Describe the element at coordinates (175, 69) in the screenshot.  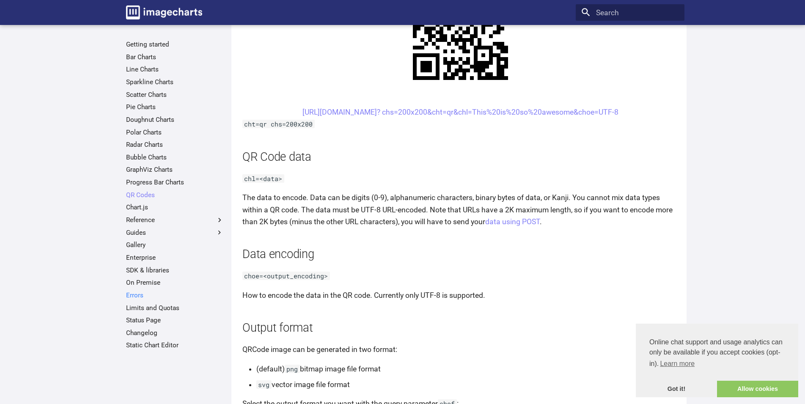
I see `a: Line Charts` at that location.